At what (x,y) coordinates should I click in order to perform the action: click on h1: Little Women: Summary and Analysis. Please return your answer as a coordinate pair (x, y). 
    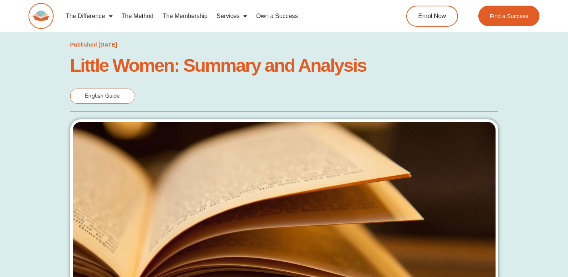
    Looking at the image, I should click on (284, 65).